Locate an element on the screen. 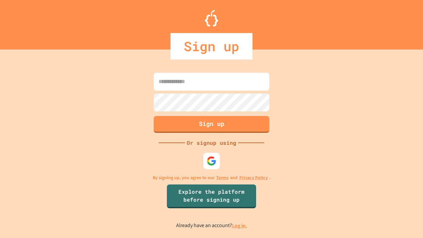 The width and height of the screenshot is (423, 238). div: Sign up is located at coordinates (211, 46).